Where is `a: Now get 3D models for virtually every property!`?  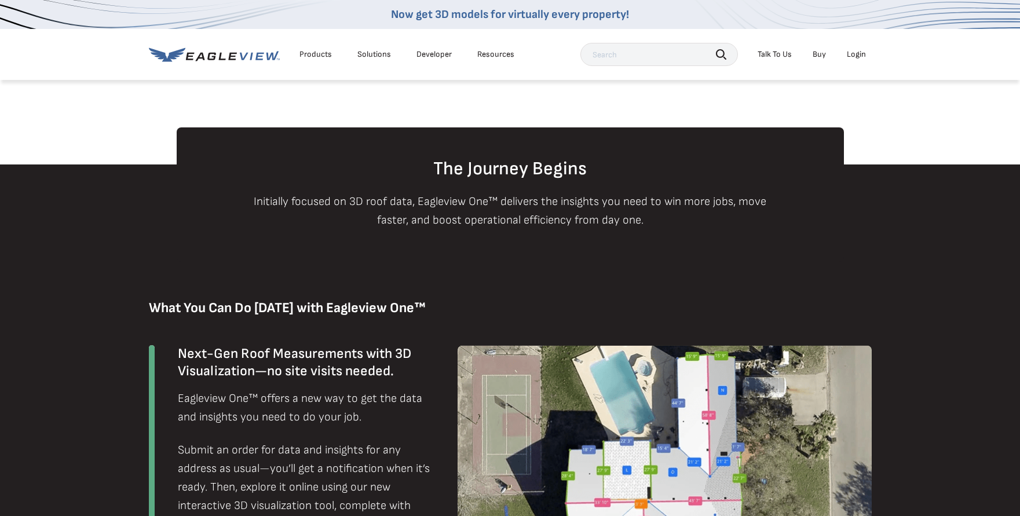
a: Now get 3D models for virtually every property! is located at coordinates (509, 14).